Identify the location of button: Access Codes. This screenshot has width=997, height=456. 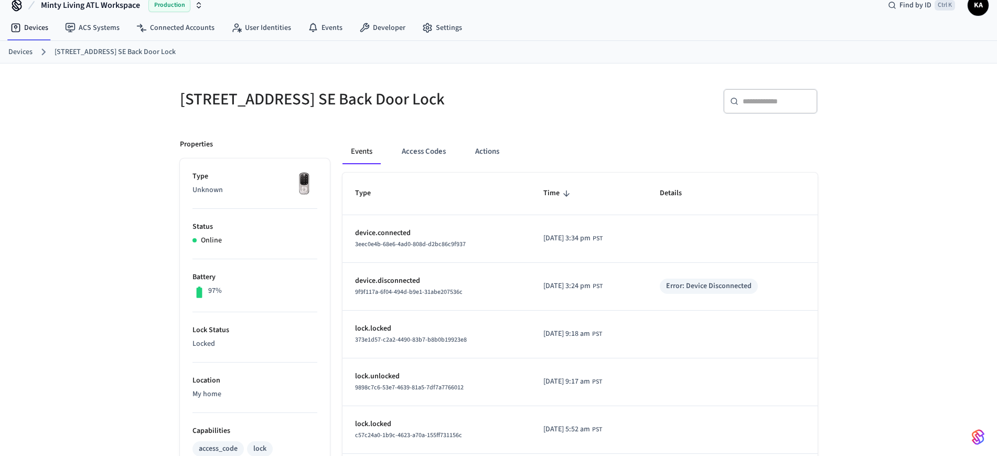
(424, 152).